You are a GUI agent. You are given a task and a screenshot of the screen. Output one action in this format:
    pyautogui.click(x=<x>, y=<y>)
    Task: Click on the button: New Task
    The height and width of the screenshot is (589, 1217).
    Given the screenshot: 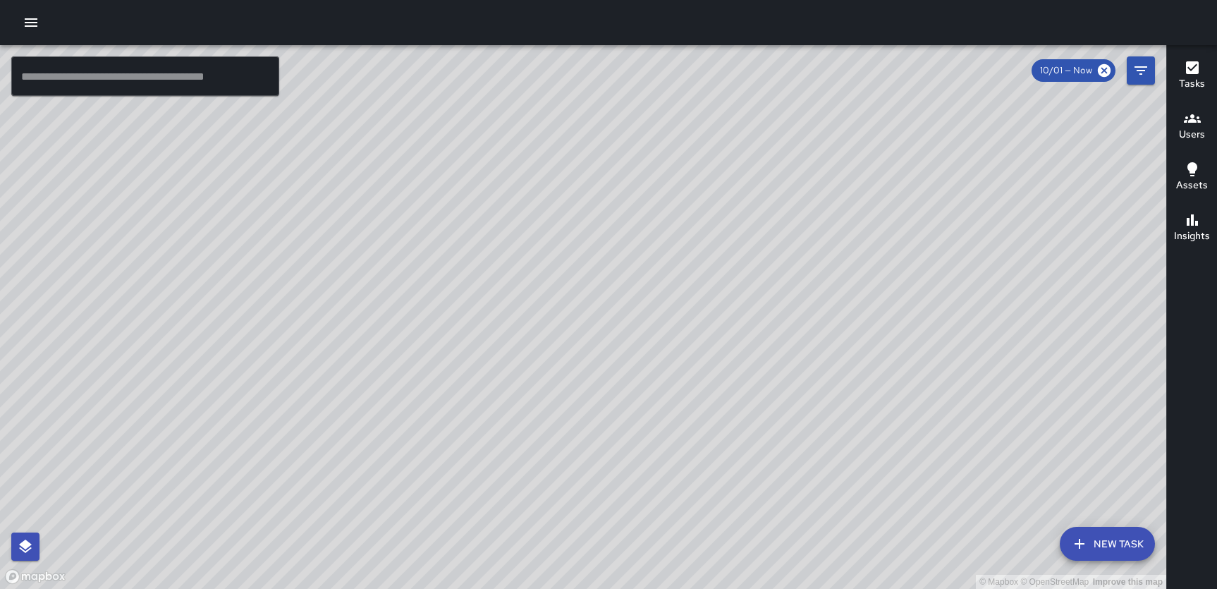 What is the action you would take?
    pyautogui.click(x=1107, y=544)
    